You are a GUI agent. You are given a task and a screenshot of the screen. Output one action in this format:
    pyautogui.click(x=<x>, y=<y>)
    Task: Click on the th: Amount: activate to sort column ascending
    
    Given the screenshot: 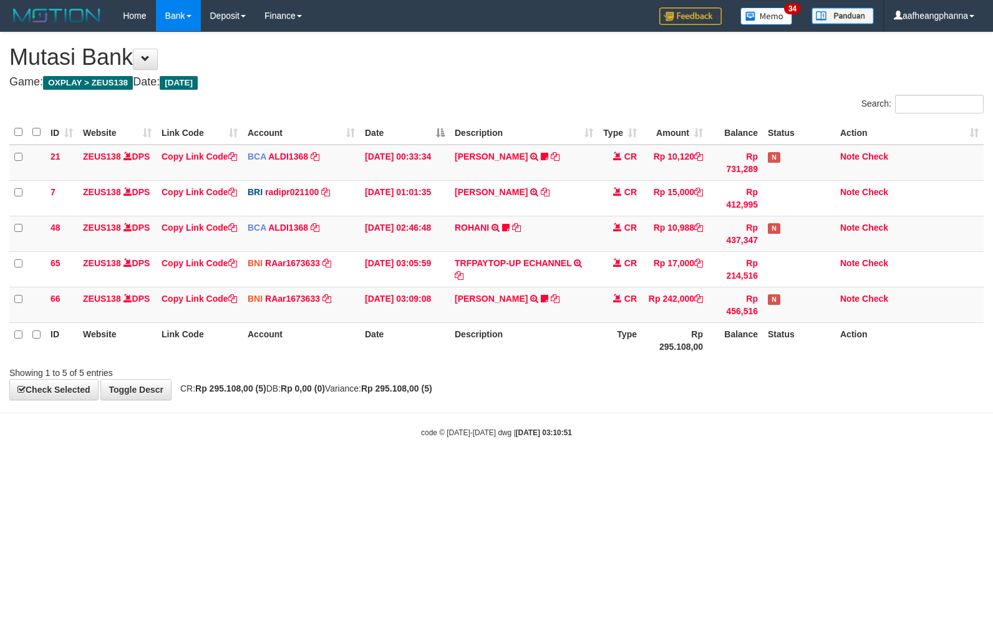 What is the action you would take?
    pyautogui.click(x=675, y=132)
    